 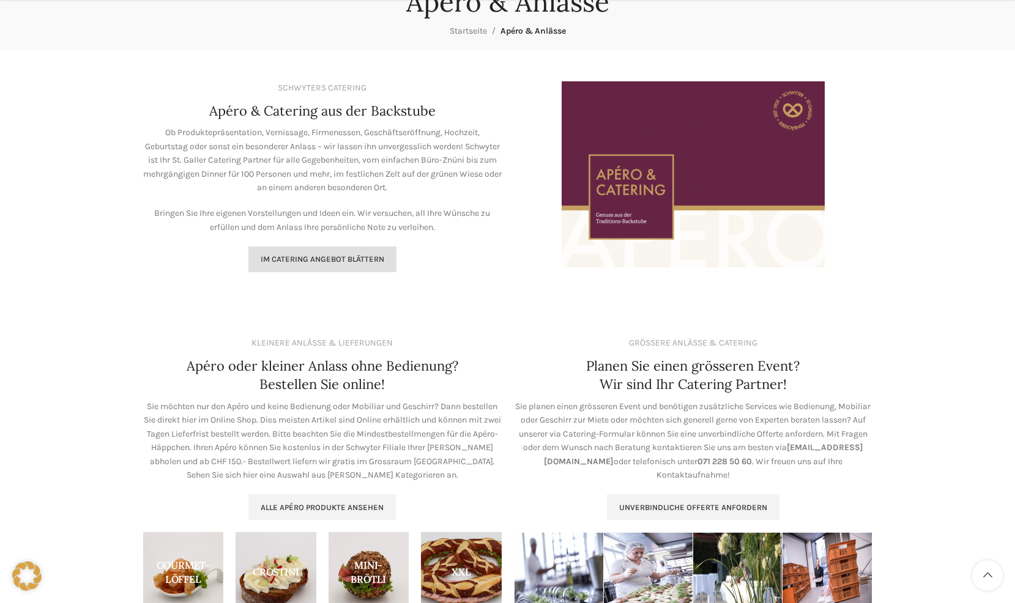 What do you see at coordinates (322, 259) in the screenshot?
I see `a: Im Catering Angebot blättern` at bounding box center [322, 259].